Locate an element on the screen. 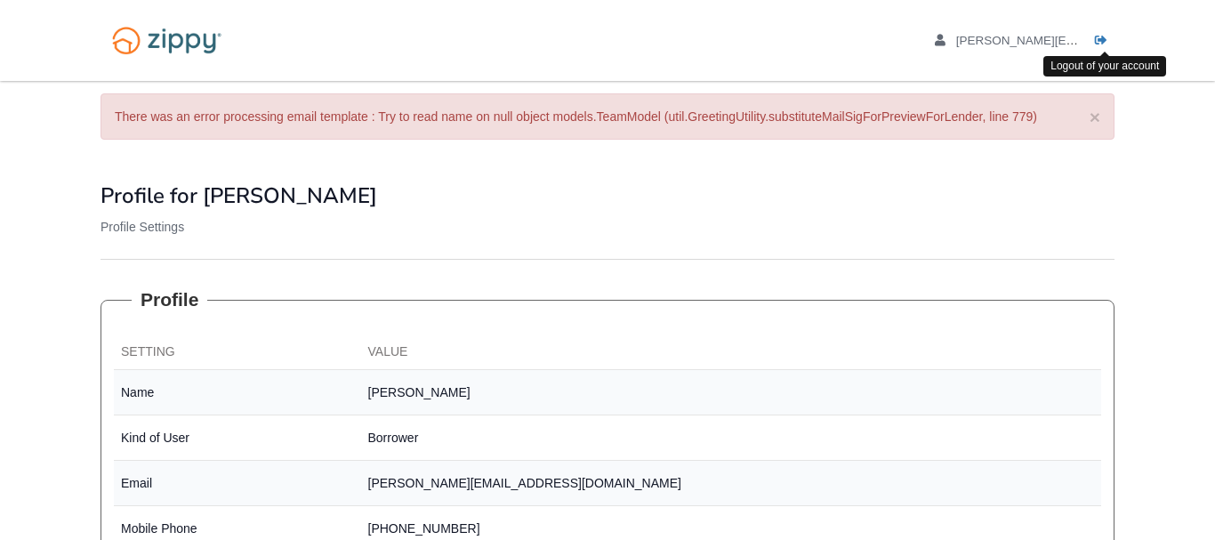  img: Logo is located at coordinates (166, 40).